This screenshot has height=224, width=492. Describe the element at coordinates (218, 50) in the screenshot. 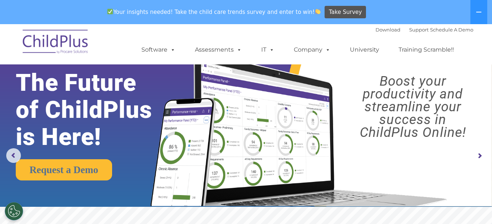

I see `a: Assessments` at that location.